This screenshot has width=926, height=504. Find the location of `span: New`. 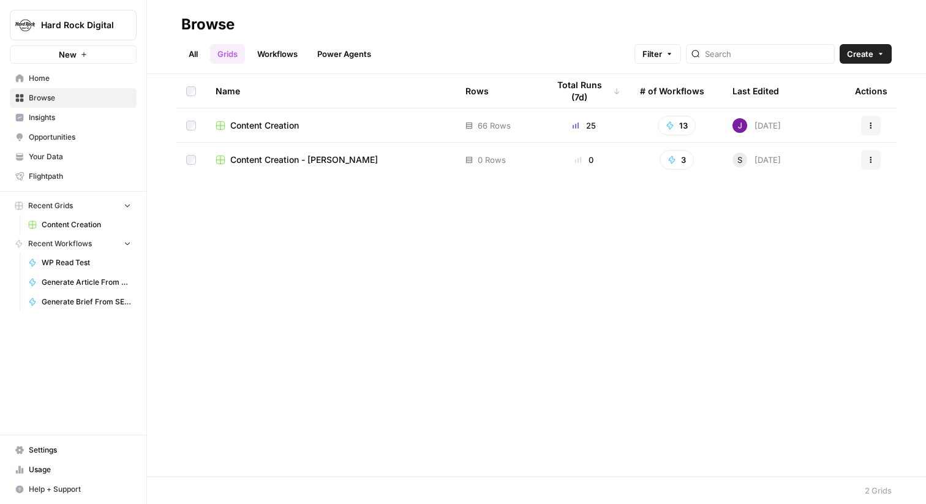

span: New is located at coordinates (67, 55).